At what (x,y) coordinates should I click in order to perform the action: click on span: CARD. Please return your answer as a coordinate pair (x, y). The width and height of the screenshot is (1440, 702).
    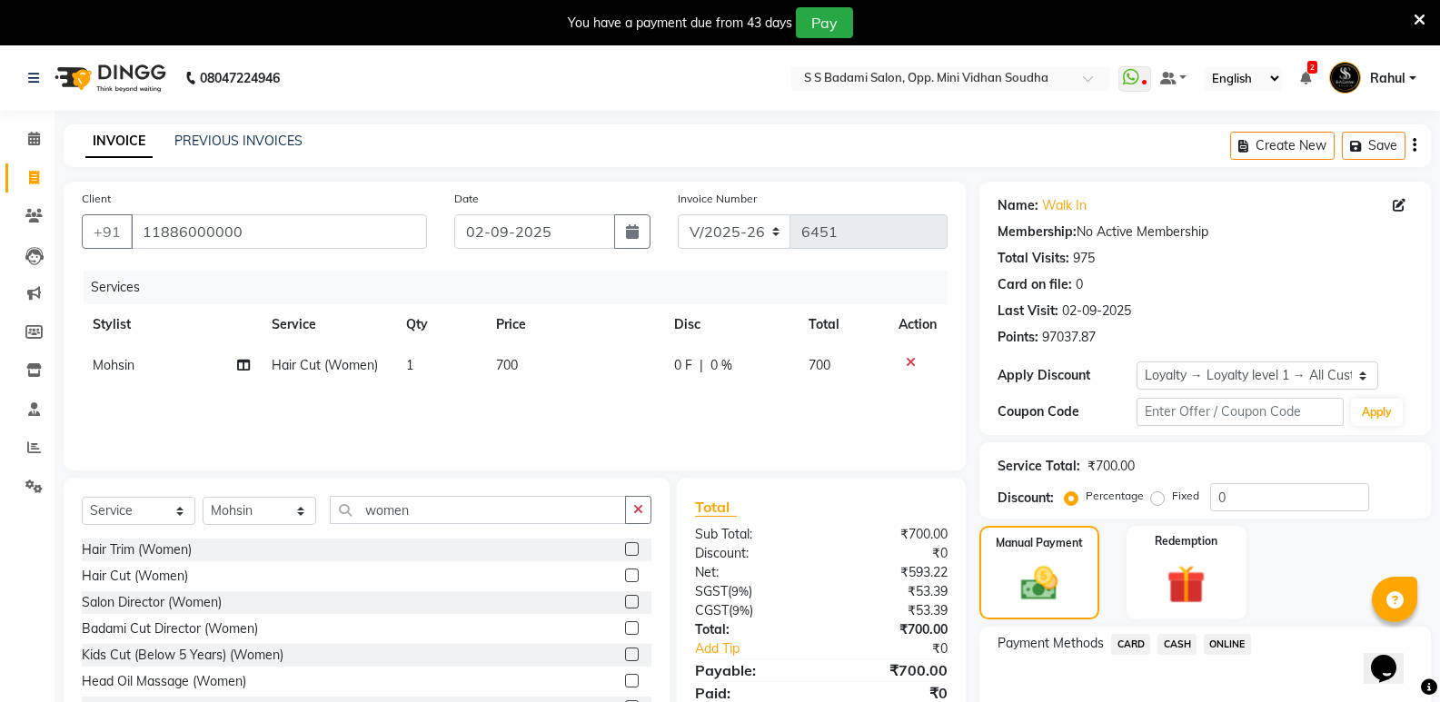
    Looking at the image, I should click on (1130, 644).